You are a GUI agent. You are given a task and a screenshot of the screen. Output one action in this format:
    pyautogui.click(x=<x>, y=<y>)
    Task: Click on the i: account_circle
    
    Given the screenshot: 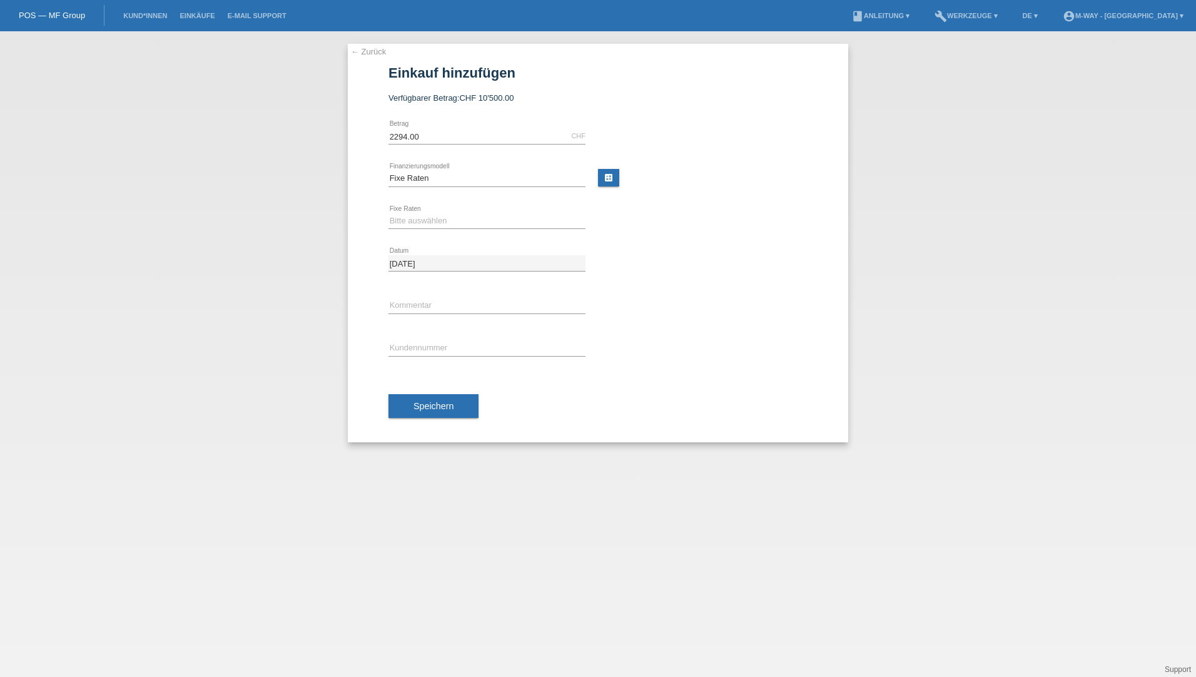 What is the action you would take?
    pyautogui.click(x=1069, y=16)
    